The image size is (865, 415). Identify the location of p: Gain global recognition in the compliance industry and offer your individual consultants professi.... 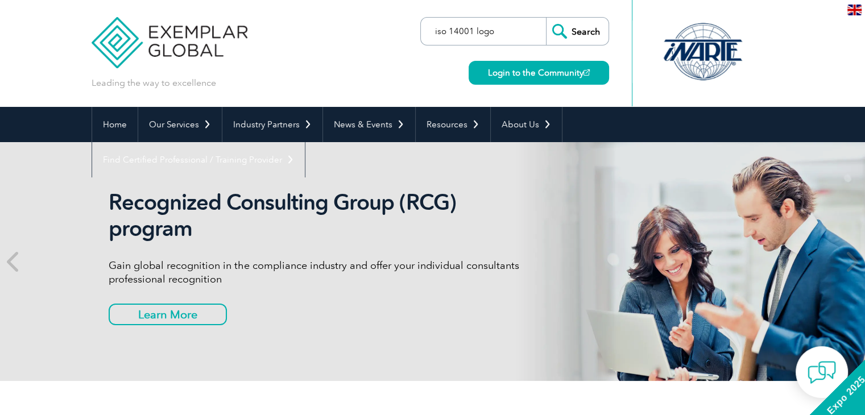
(322, 272).